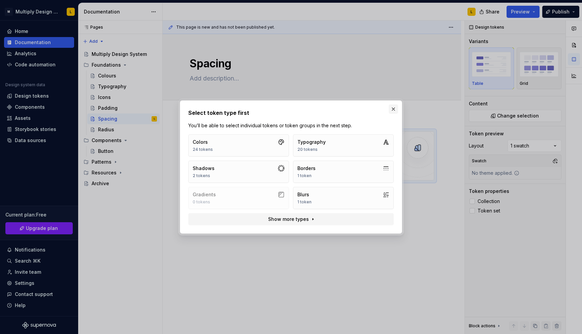  I want to click on button: Borders1 token, so click(343, 172).